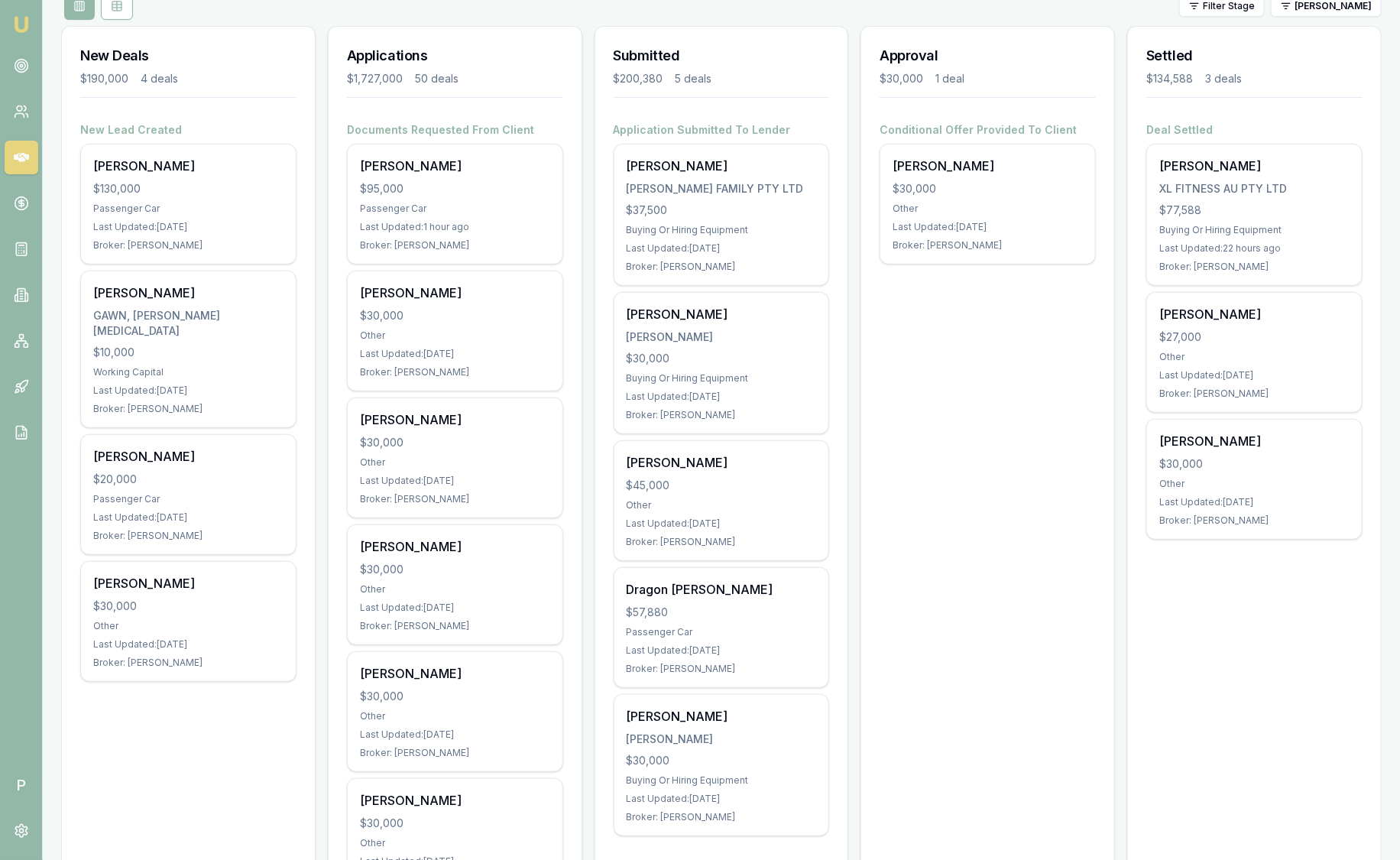  Describe the element at coordinates (722, 210) in the screenshot. I see `div: $37,500` at that location.